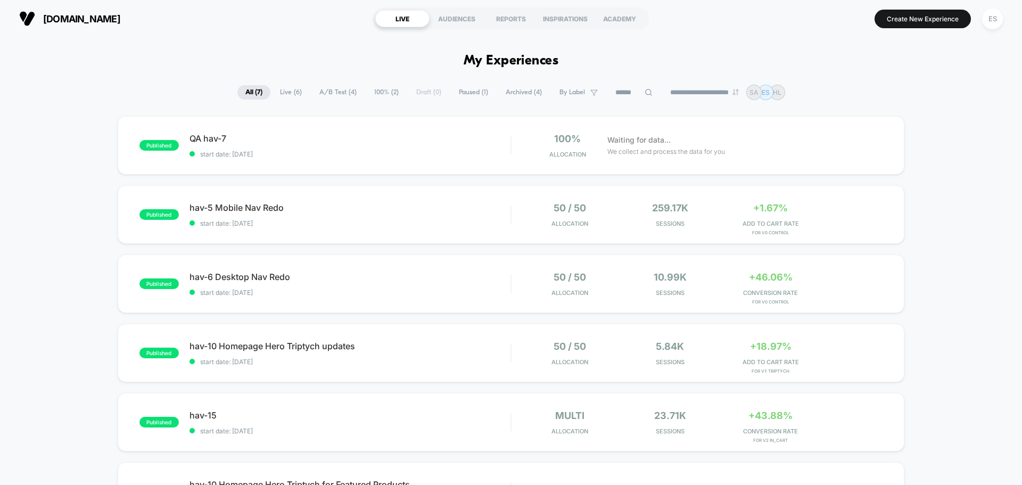 Image resolution: width=1022 pixels, height=485 pixels. I want to click on span: By Label, so click(572, 92).